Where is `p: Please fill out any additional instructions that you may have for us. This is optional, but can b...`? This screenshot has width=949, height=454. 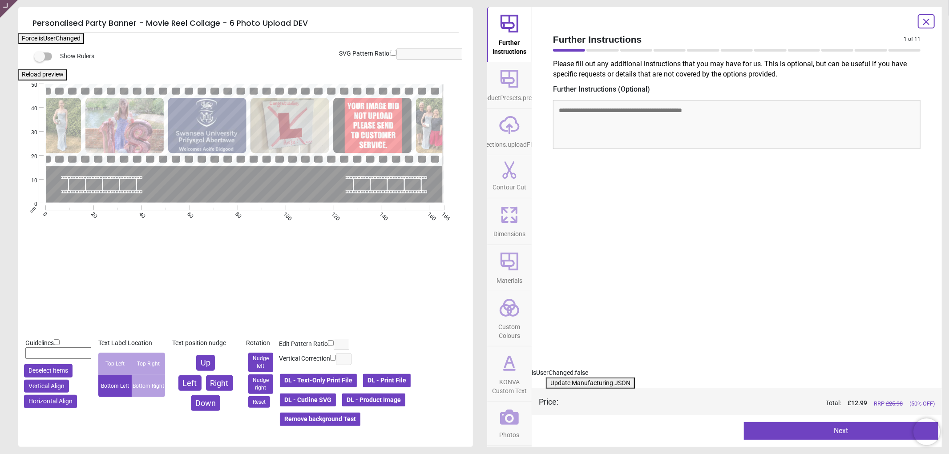 p: Please fill out any additional instructions that you may have for us. This is optional, but can b... is located at coordinates (741, 69).